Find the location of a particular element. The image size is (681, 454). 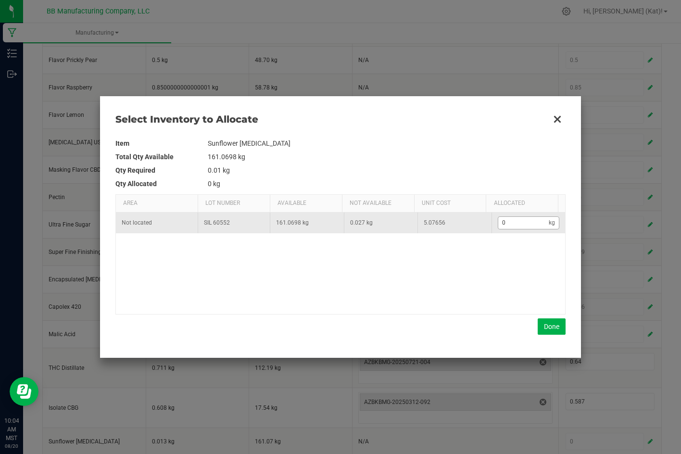

span: Available is located at coordinates (292, 203).